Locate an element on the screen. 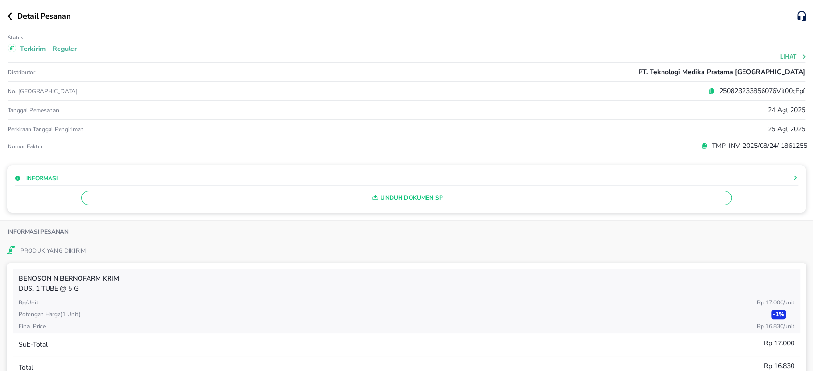 The height and width of the screenshot is (371, 813). p: Rp/Unit is located at coordinates (28, 303).